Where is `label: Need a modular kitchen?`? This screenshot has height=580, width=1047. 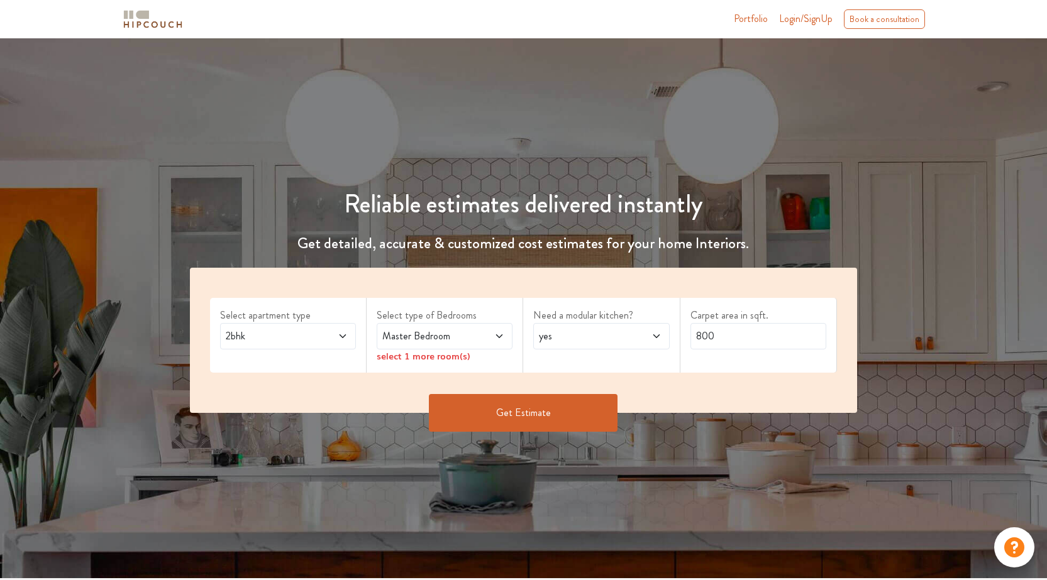
label: Need a modular kitchen? is located at coordinates (601, 316).